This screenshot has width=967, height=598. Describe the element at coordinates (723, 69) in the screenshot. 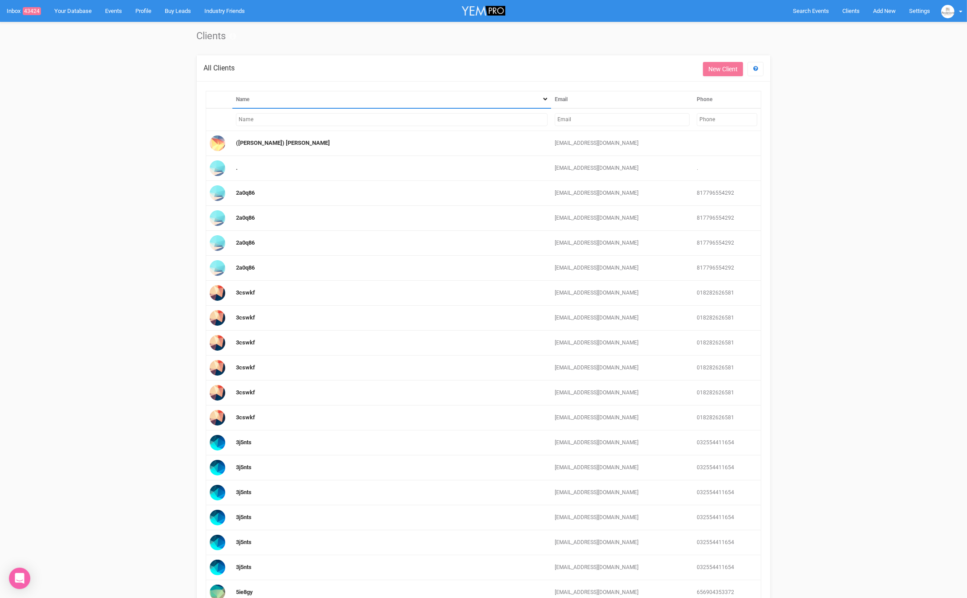

I see `a: New Client` at that location.